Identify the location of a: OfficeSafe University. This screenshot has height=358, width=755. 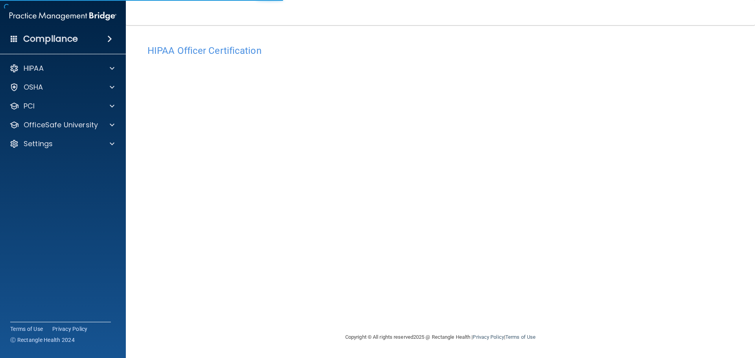
(62, 125).